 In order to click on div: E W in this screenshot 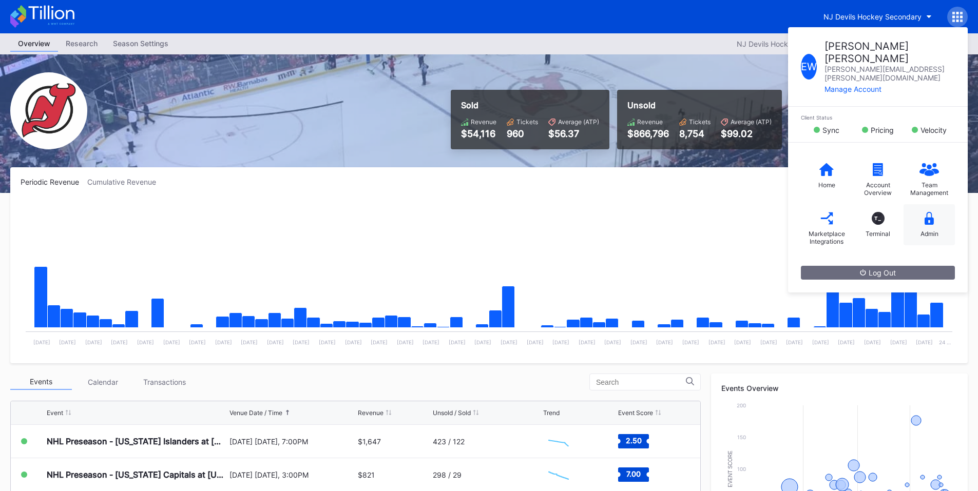, I will do `click(809, 67)`.